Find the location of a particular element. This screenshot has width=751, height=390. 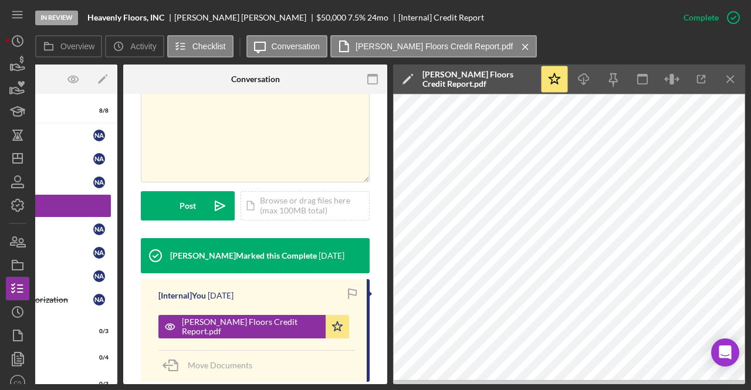

b: Heavenly Floors, INC is located at coordinates (126, 18).